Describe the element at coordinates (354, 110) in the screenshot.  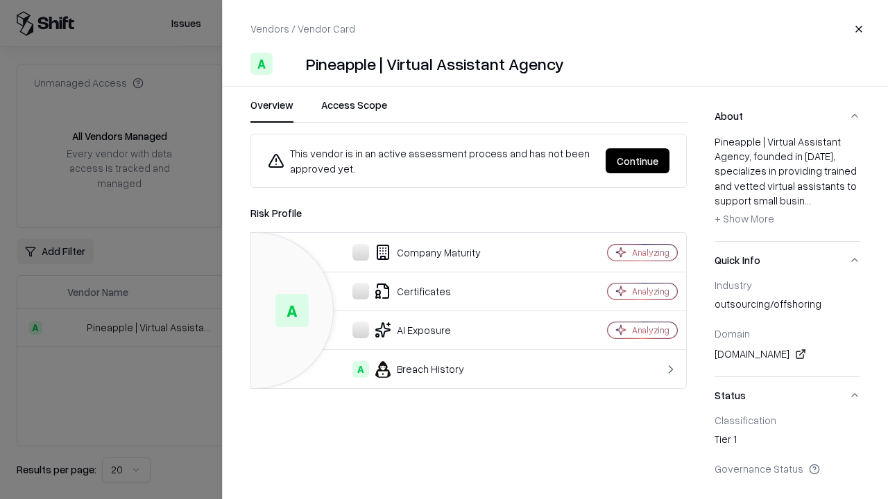
I see `button: Access Scope` at that location.